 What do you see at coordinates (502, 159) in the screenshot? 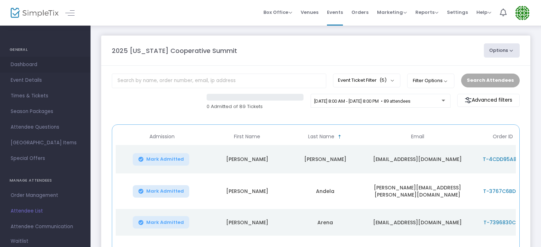
I see `span: T-4CDD95A8-3` at bounding box center [502, 159].